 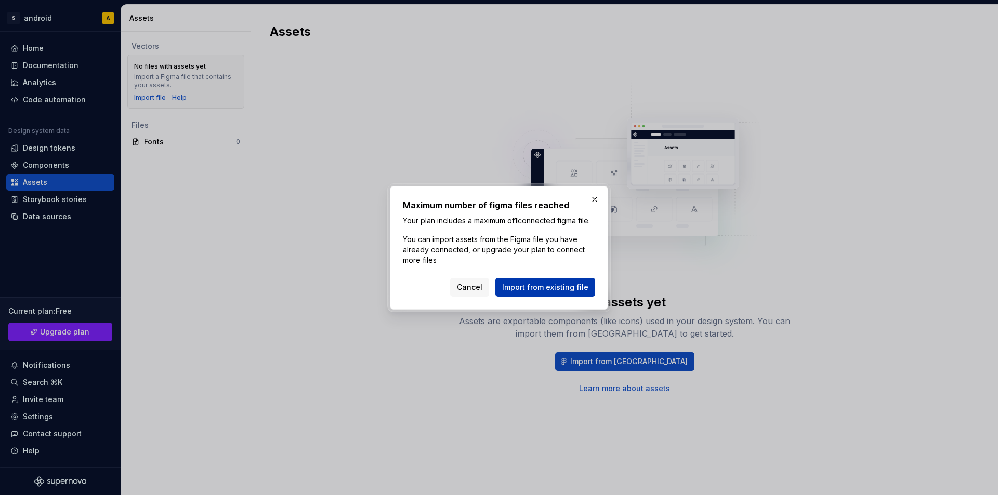 I want to click on span: Cancel, so click(x=469, y=288).